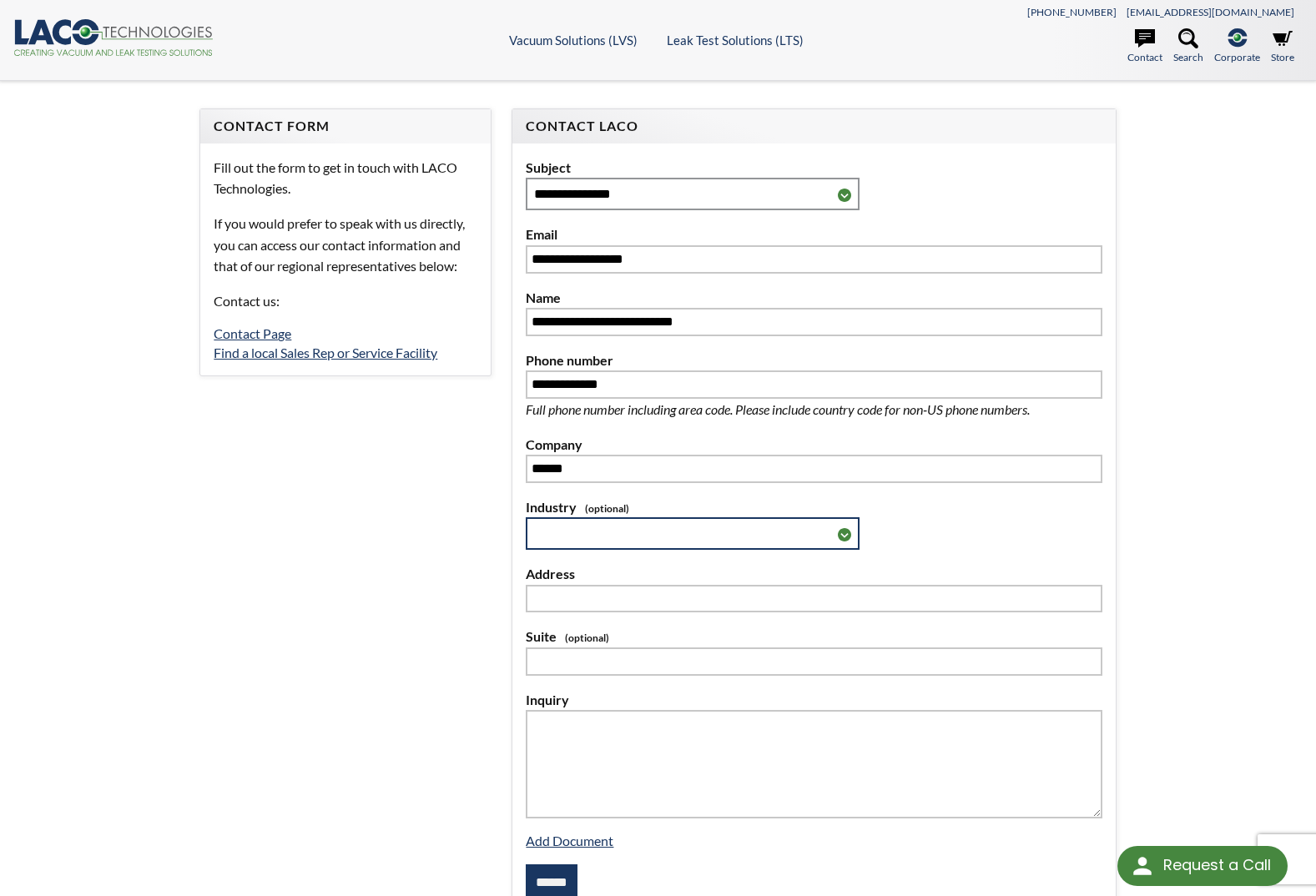  I want to click on label: Suite, so click(813, 637).